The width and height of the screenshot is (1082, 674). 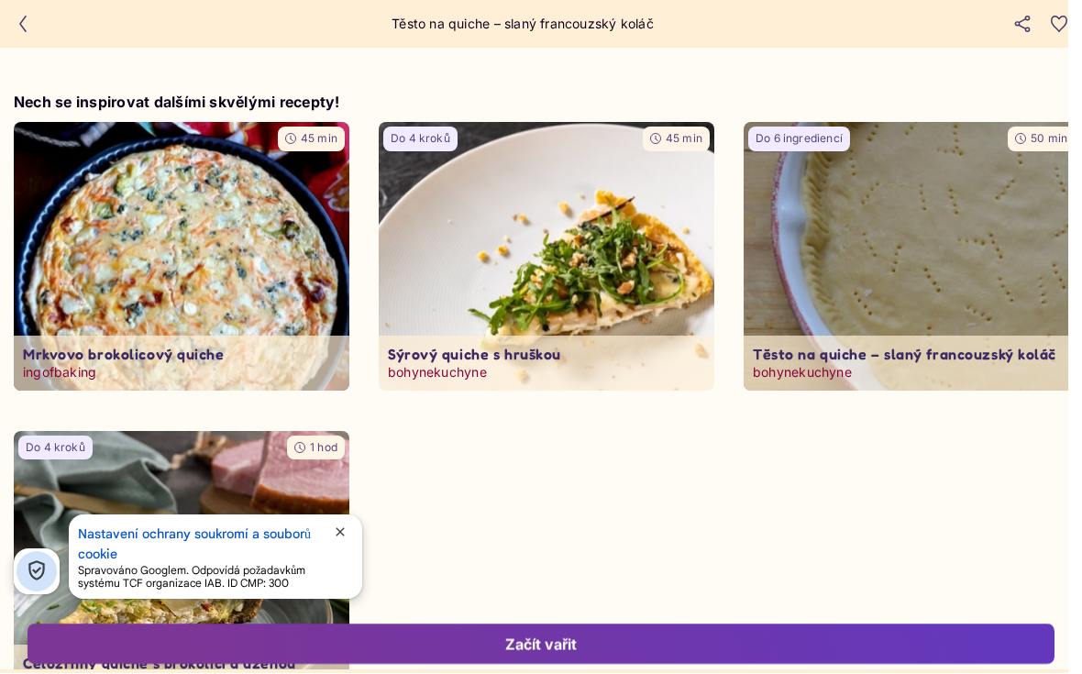 What do you see at coordinates (181, 355) in the screenshot?
I see `p: Mrkvovo brokolicový quiche` at bounding box center [181, 355].